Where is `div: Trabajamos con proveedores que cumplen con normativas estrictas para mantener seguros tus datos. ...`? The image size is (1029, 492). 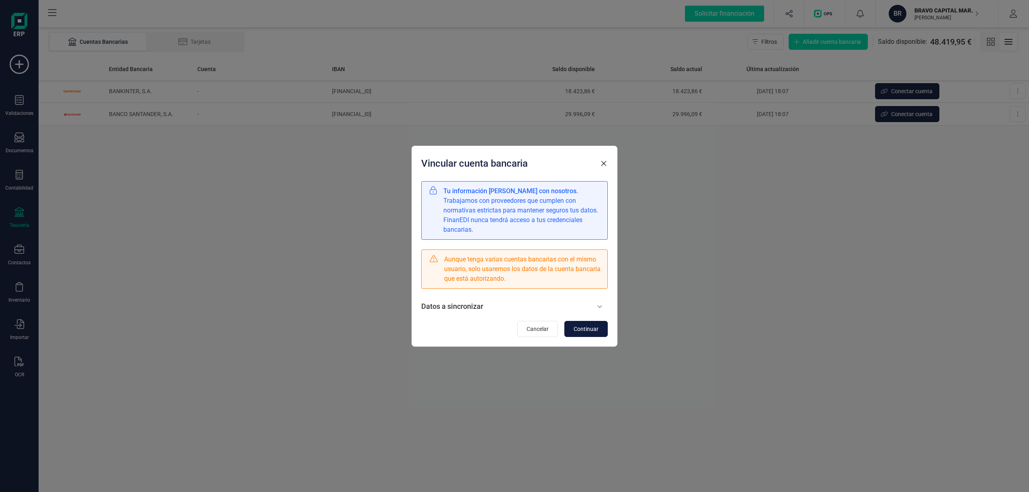 div: Trabajamos con proveedores que cumplen con normativas estrictas para mantener seguros tus datos. ... is located at coordinates (522, 211).